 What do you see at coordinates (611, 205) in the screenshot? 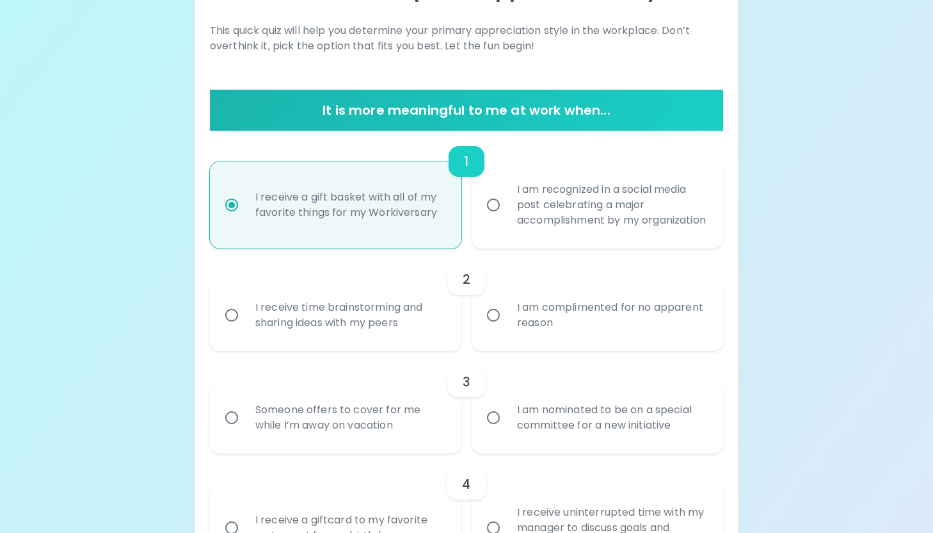
I see `div: I am recognized in a social media post celebrating a major accomplishment by my organization` at bounding box center [611, 205].